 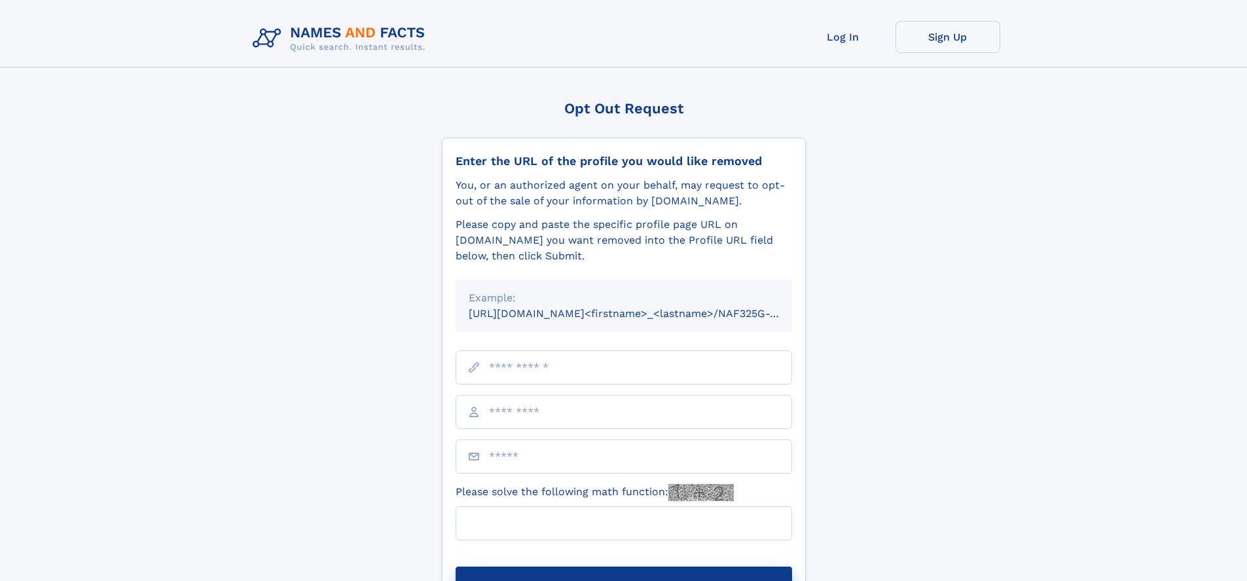 What do you see at coordinates (594, 492) in the screenshot?
I see `label: Please solve the following math function:` at bounding box center [594, 492].